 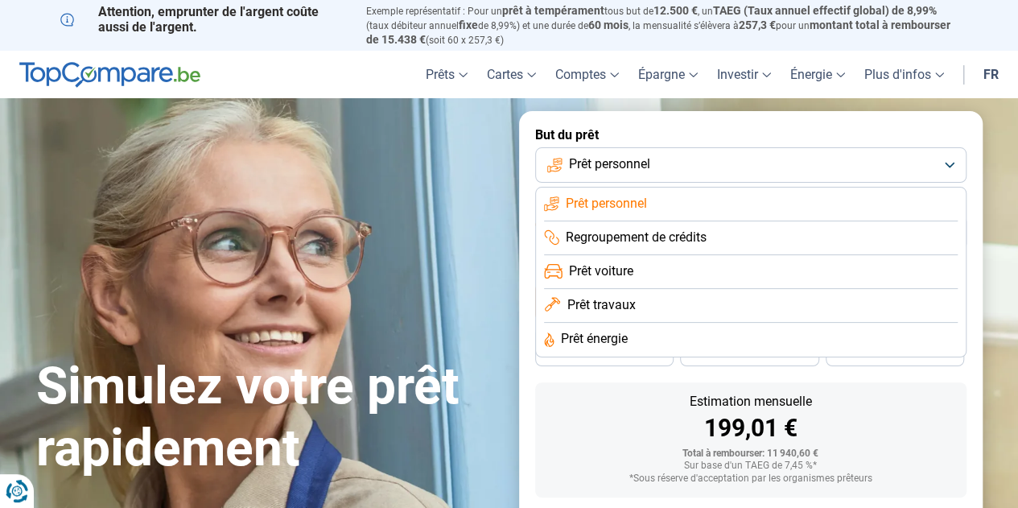 What do you see at coordinates (751, 134) in the screenshot?
I see `label: But du prêt` at bounding box center [751, 134].